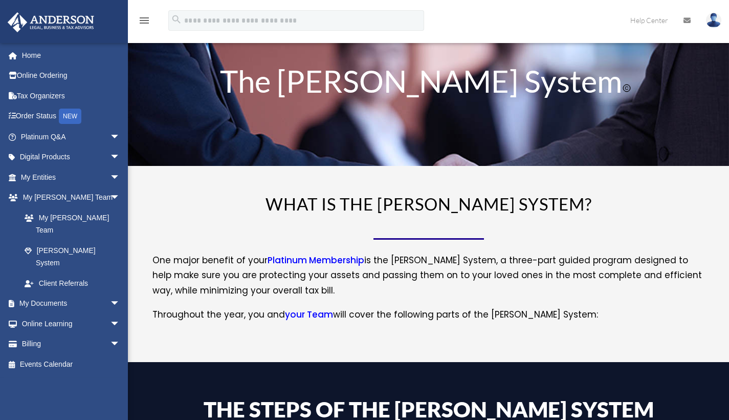 This screenshot has width=729, height=420. What do you see at coordinates (177, 19) in the screenshot?
I see `i: search` at bounding box center [177, 19].